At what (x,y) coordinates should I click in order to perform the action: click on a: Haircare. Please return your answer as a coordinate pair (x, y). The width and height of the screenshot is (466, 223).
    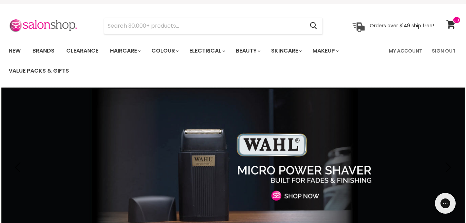
    Looking at the image, I should click on (125, 51).